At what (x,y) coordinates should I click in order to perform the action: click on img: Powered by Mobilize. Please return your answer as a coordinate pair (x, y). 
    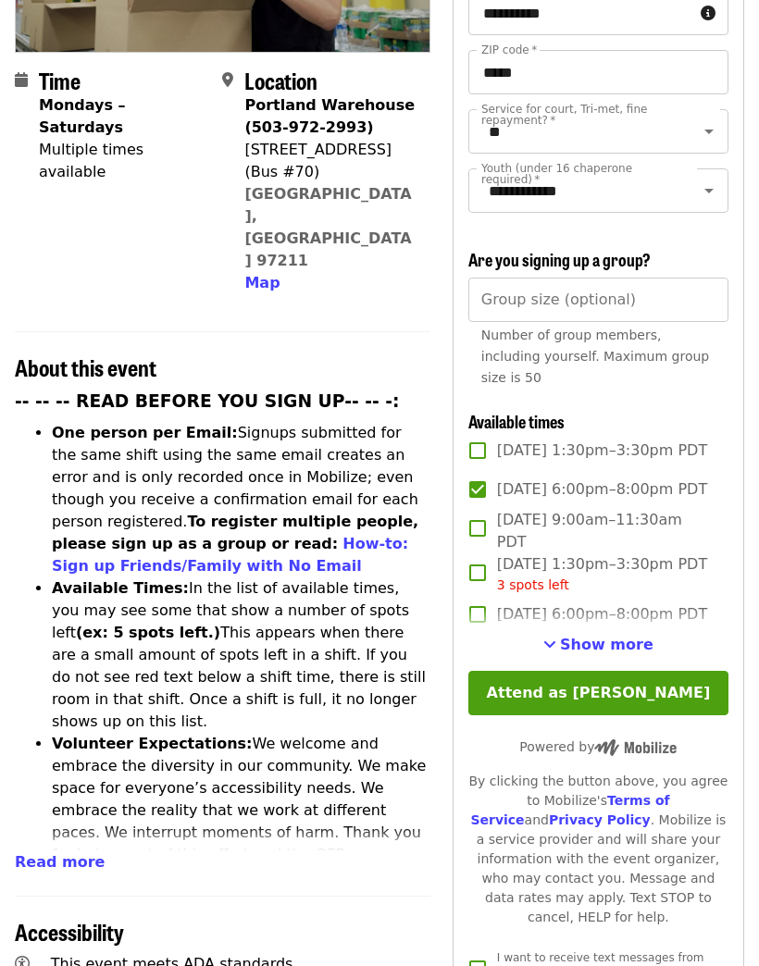
    Looking at the image, I should click on (635, 749).